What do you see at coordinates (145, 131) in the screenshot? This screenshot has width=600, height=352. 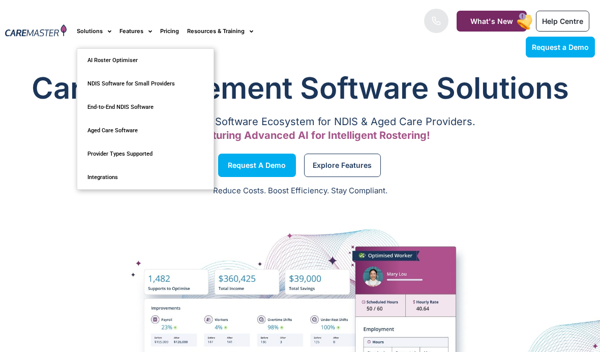 I see `a: Aged Care Software` at bounding box center [145, 131].